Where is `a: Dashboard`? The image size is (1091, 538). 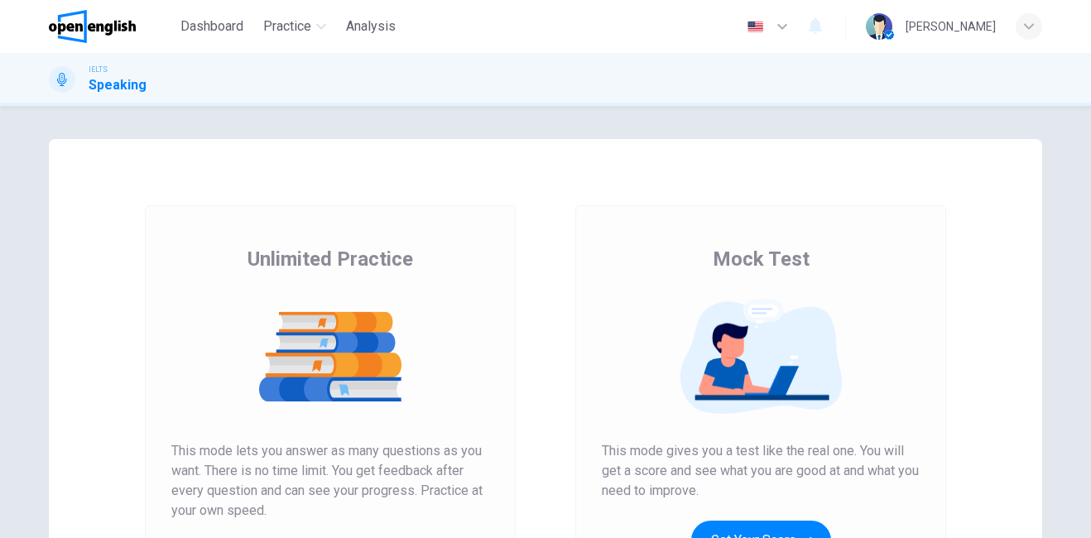
a: Dashboard is located at coordinates (212, 26).